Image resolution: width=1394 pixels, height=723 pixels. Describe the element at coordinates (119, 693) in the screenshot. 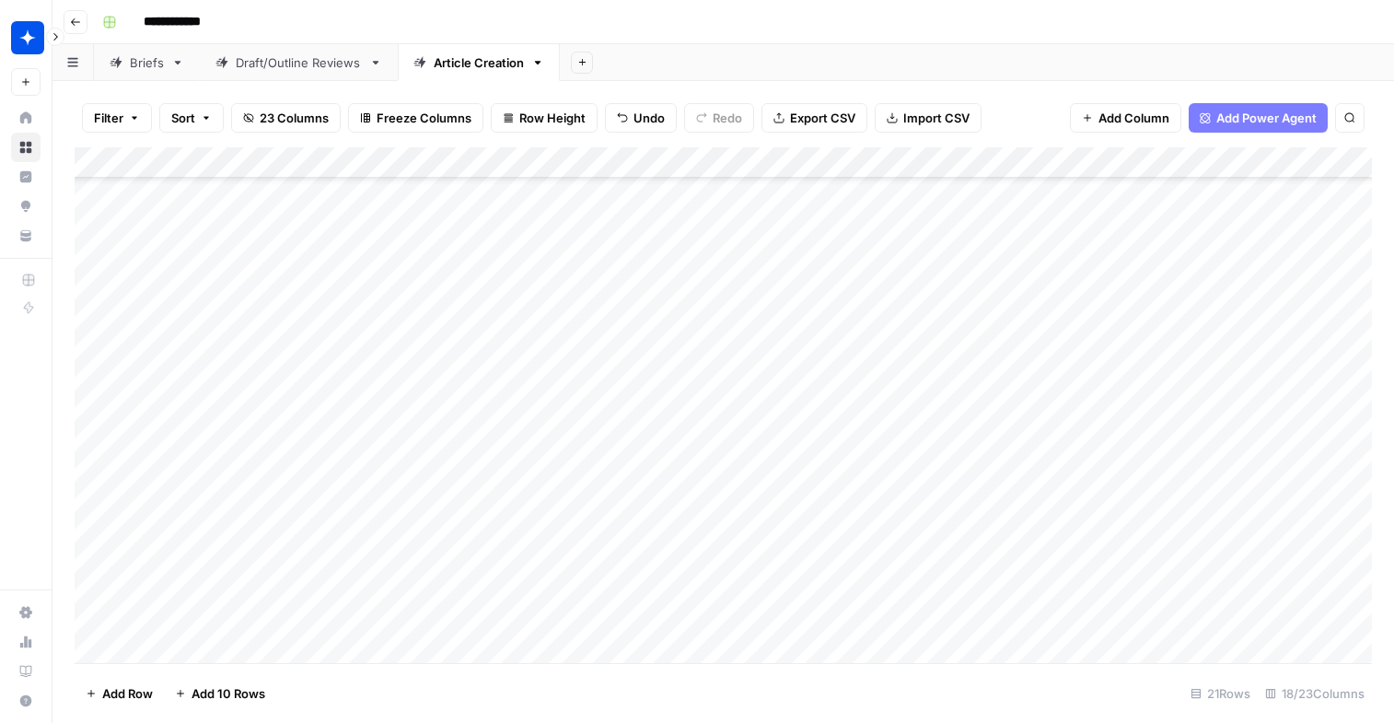

I see `button: Add Row` at that location.